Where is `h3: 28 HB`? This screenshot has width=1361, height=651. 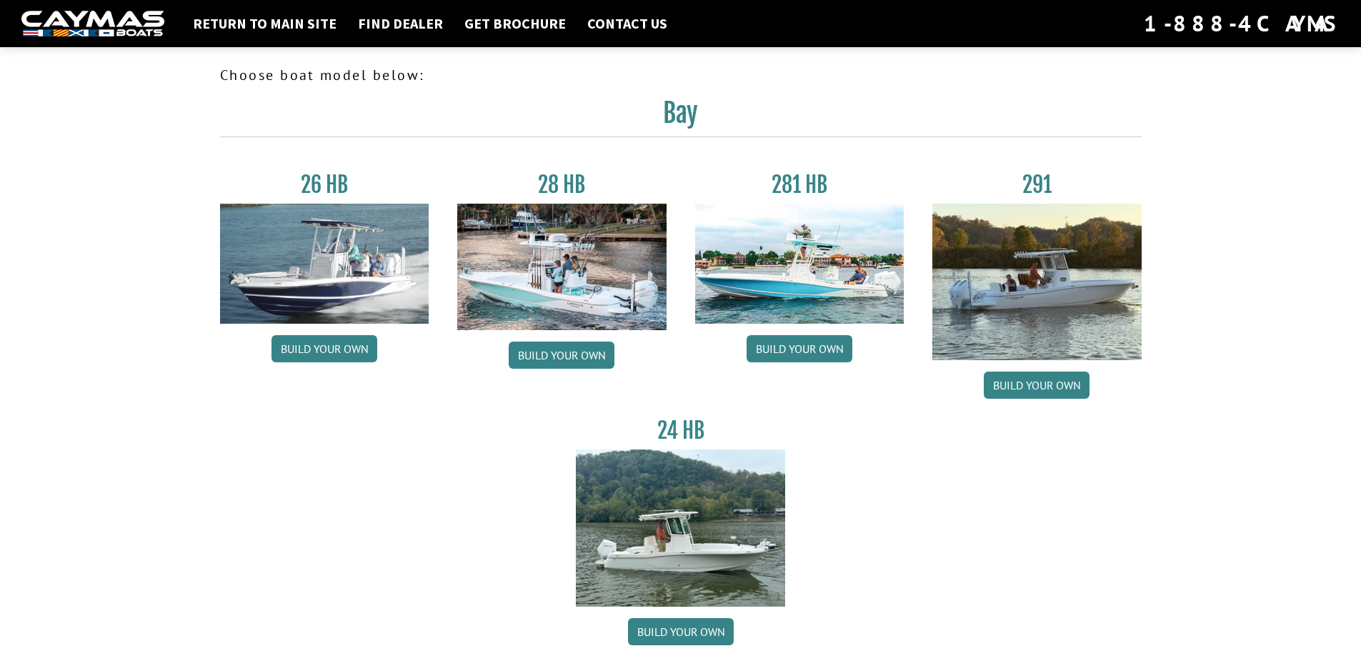
h3: 28 HB is located at coordinates (561, 184).